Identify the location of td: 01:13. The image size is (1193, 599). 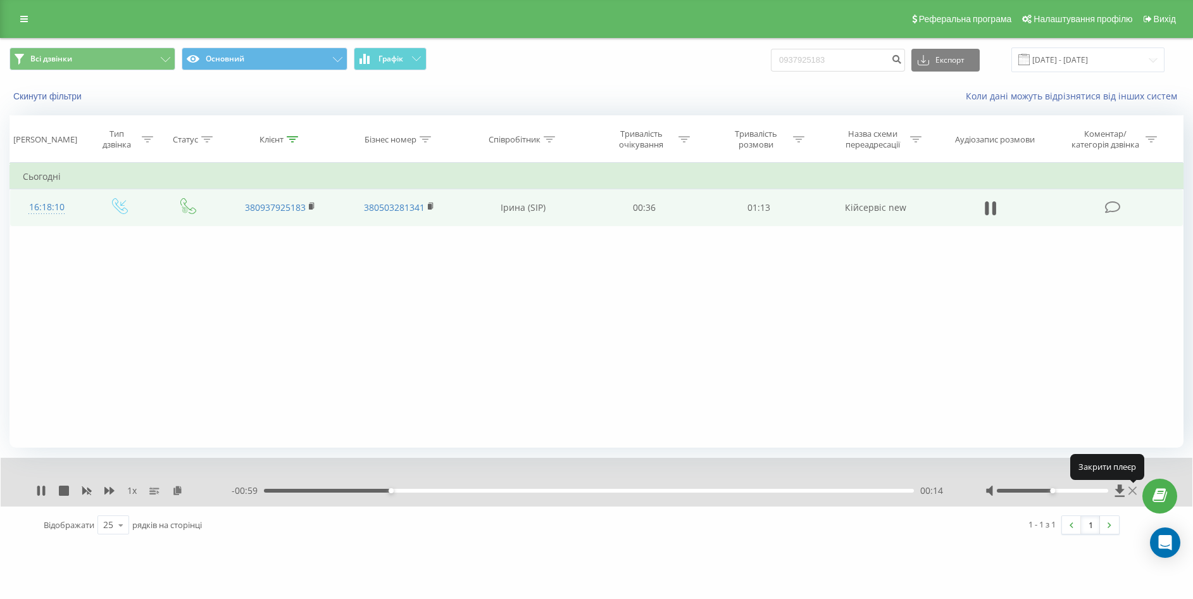
(759, 208).